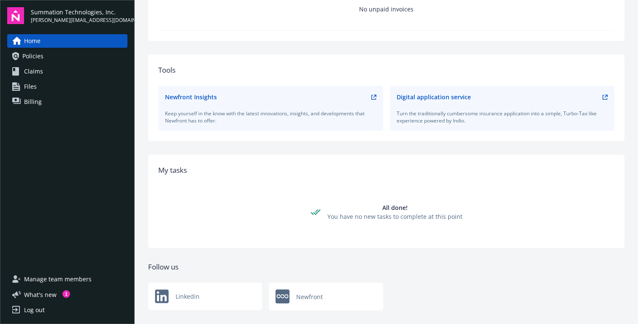 This screenshot has width=638, height=324. I want to click on div: Newfront, so click(326, 296).